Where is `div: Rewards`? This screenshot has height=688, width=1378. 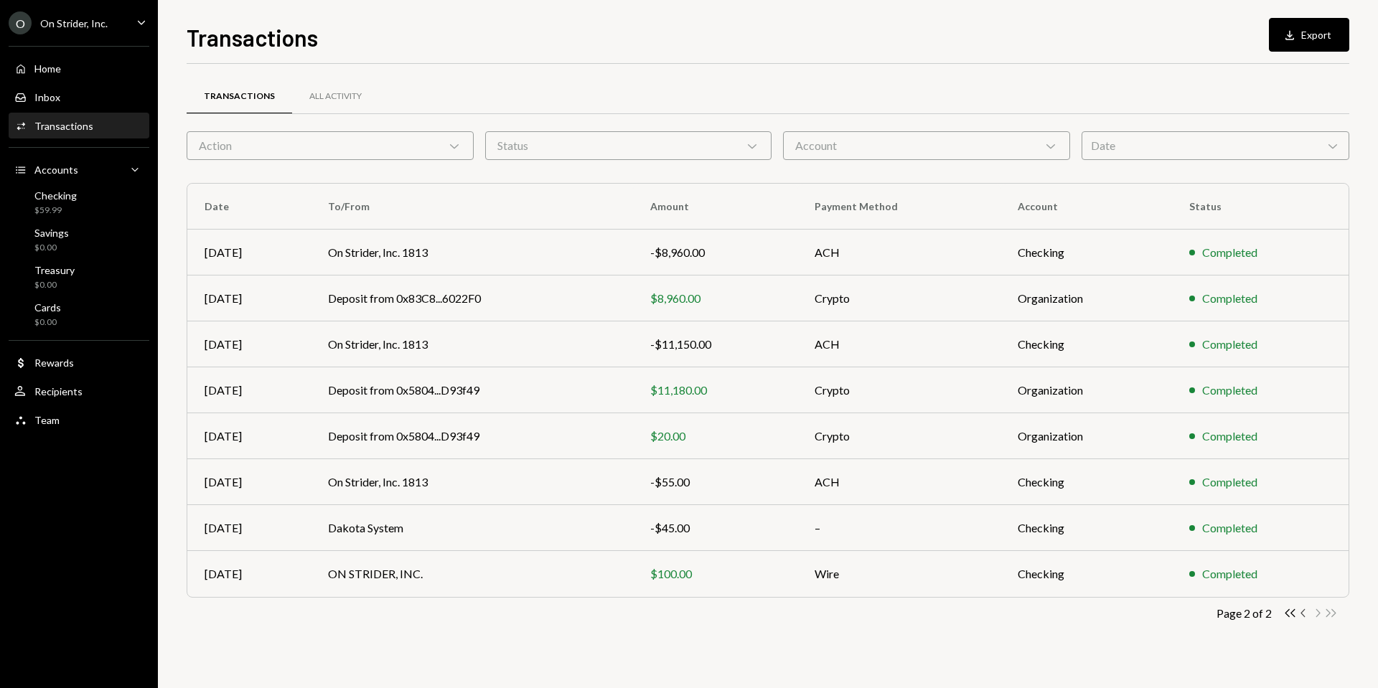
div: Rewards is located at coordinates (54, 362).